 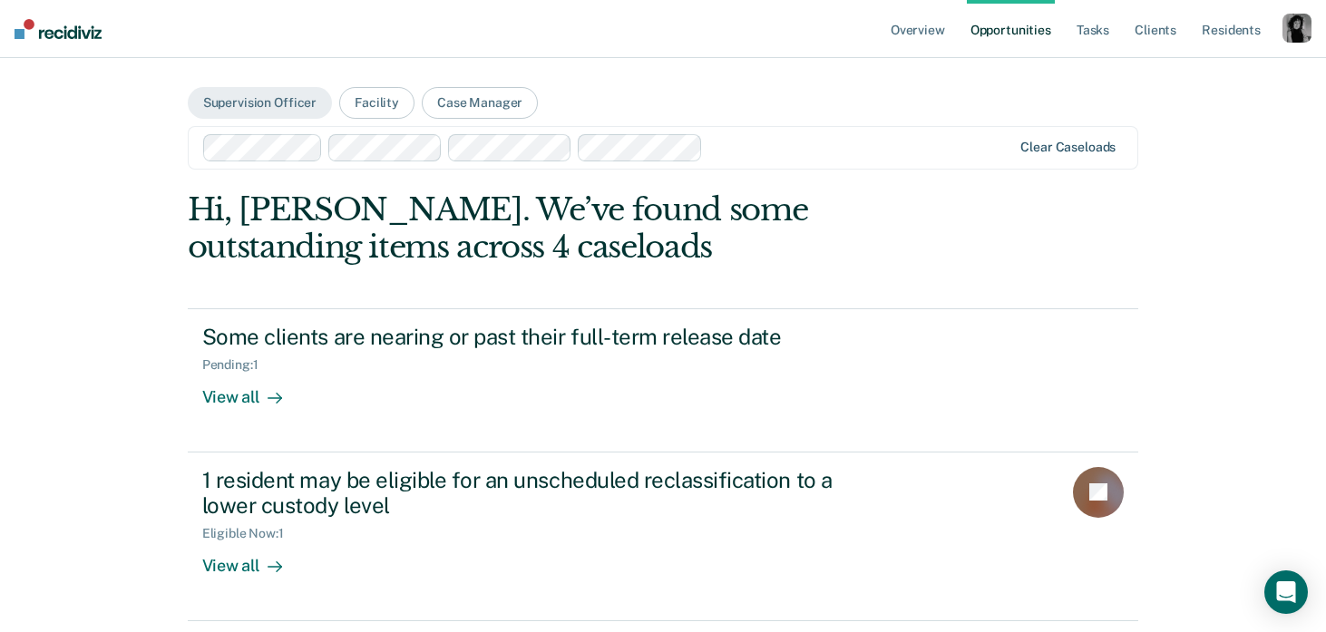 I want to click on div: Clear caseloads, so click(x=1067, y=147).